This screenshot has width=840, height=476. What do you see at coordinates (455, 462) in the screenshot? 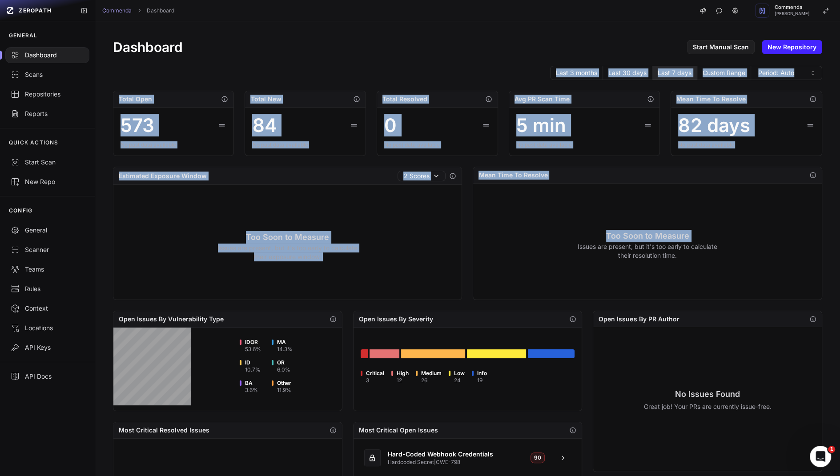
I see `span: Hardcoded Secret | CWE-798` at bounding box center [455, 462].